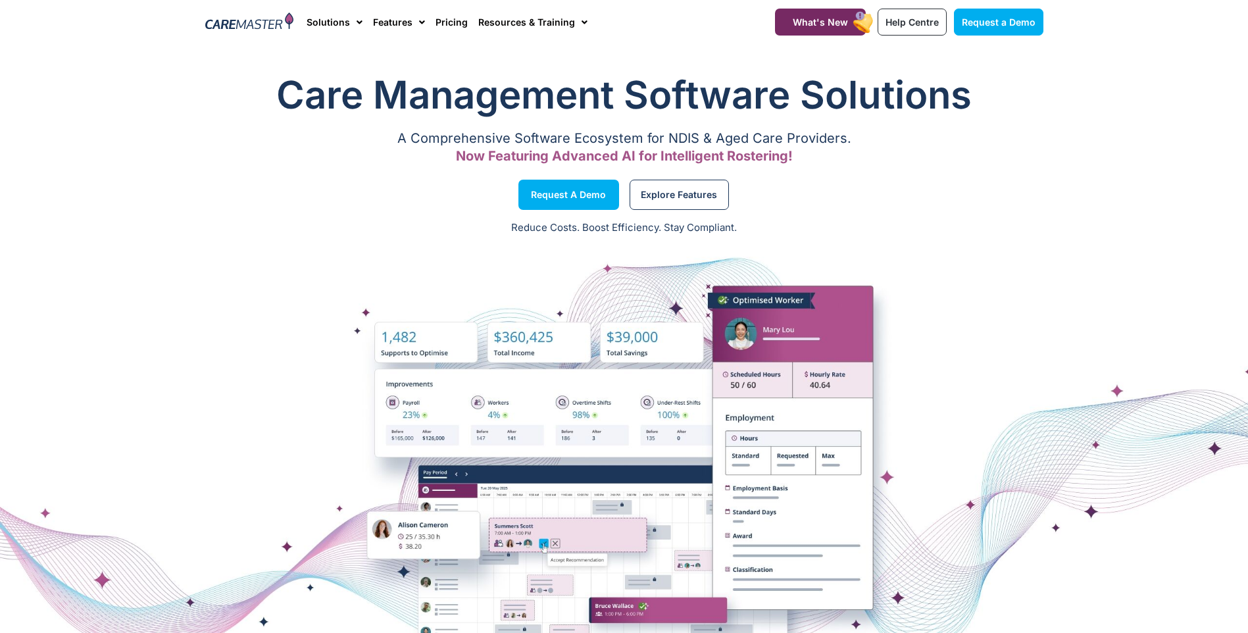 The image size is (1248, 633). I want to click on span: Explore Features, so click(679, 195).